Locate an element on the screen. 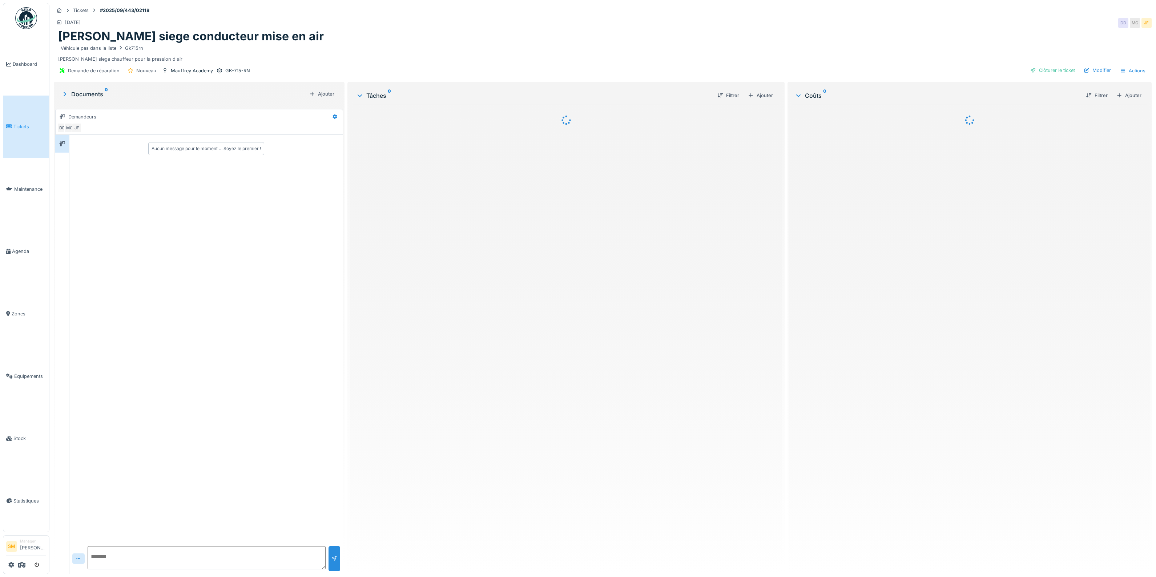  div: Véhicule pas dans la liste Gk715rn is located at coordinates (102, 48).